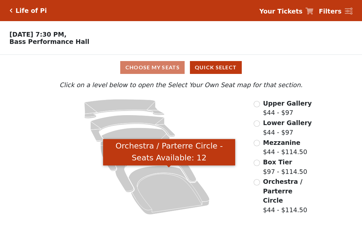  I want to click on path: Lower Gallery - Seats Available: 53, so click(133, 128).